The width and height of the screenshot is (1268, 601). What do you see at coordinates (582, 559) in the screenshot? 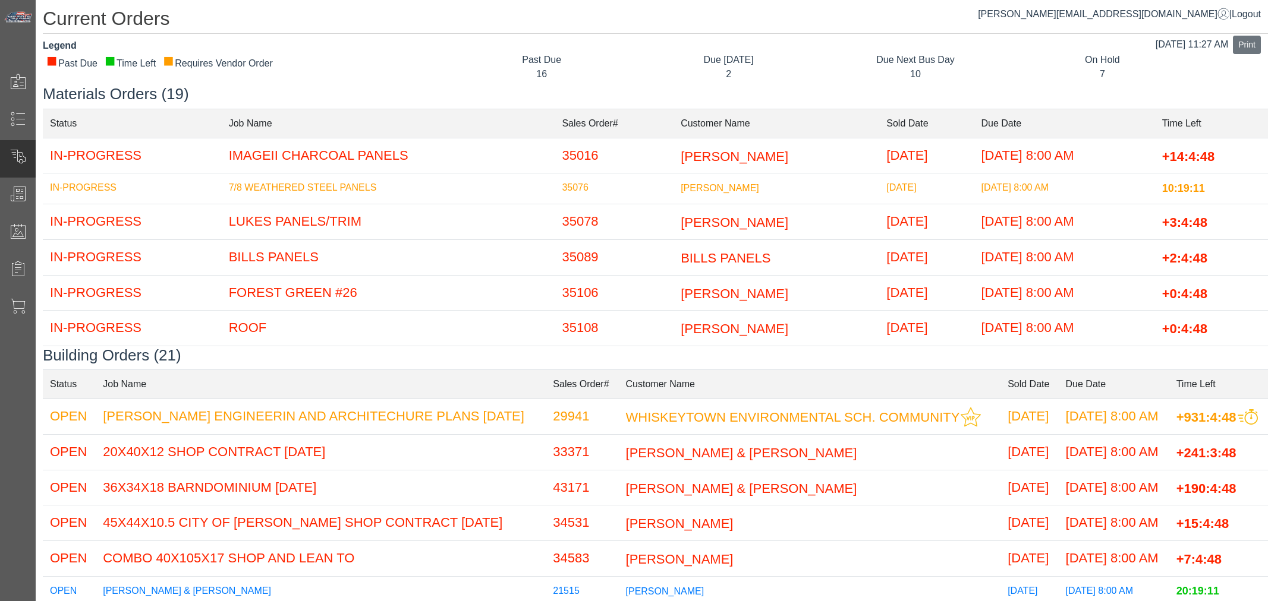
I see `td: 34583` at bounding box center [582, 559].